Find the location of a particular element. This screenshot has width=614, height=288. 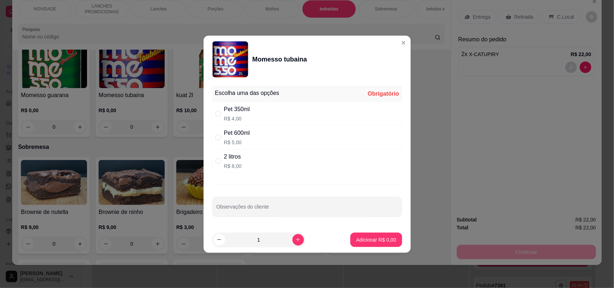

div: Pet 600ml is located at coordinates (237, 133).